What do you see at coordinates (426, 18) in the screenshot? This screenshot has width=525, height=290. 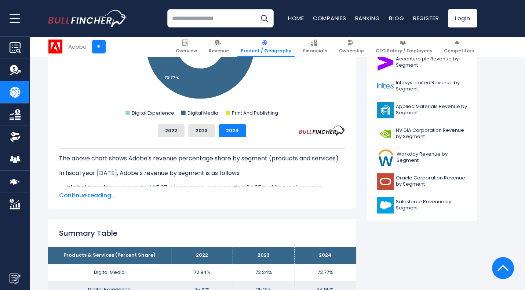 I see `a: Register` at bounding box center [426, 18].